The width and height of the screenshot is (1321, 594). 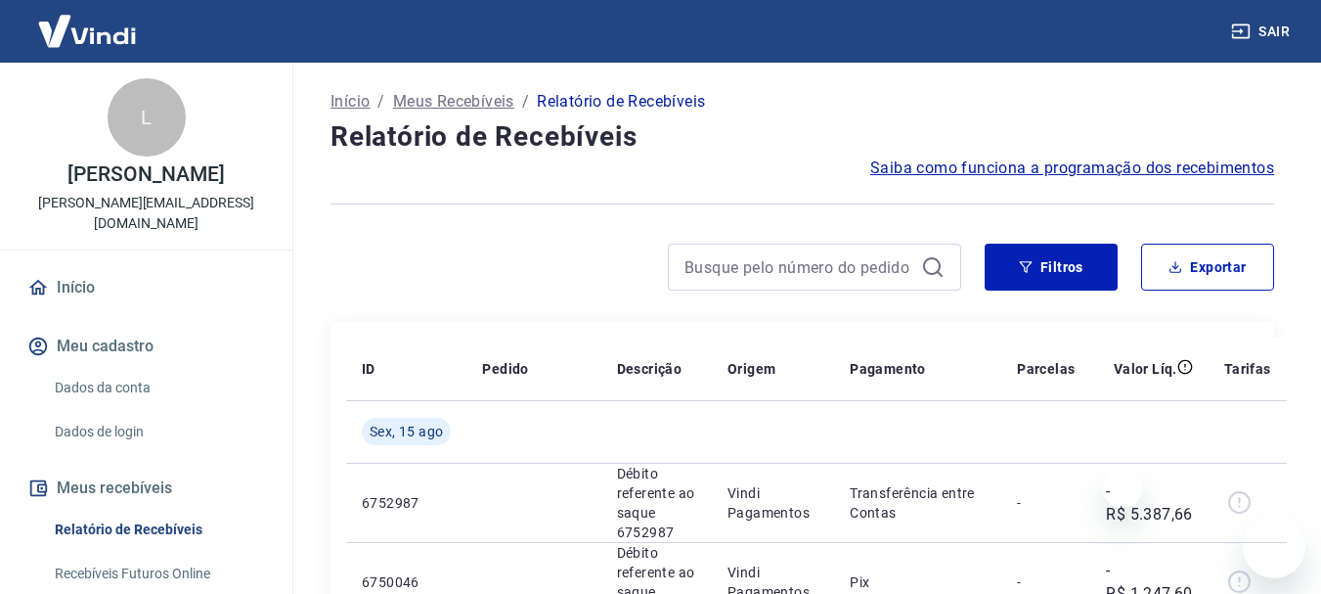 I want to click on p: Valor Líq., so click(x=1145, y=369).